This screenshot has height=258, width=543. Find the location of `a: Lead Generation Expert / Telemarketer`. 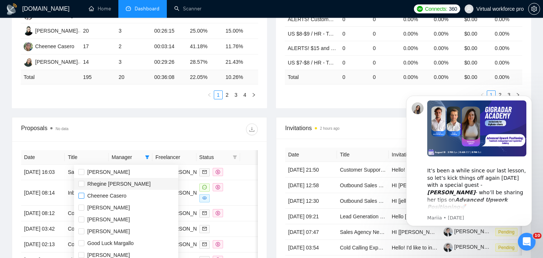

a: Lead Generation Expert / Telemarketer is located at coordinates (385, 216).